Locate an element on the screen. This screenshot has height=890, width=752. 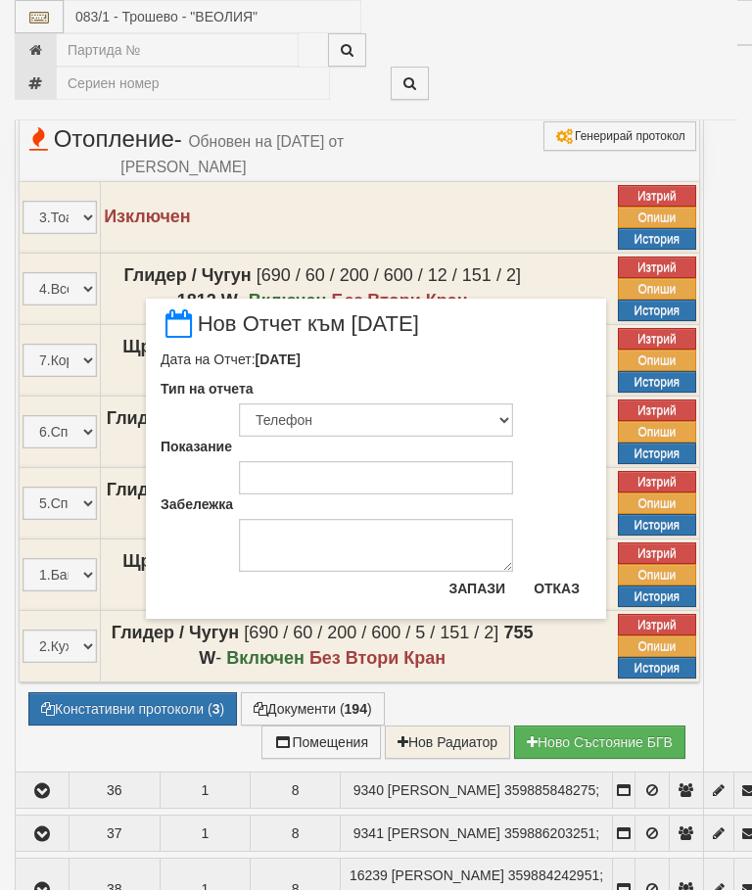
label: Забележка is located at coordinates (197, 504).